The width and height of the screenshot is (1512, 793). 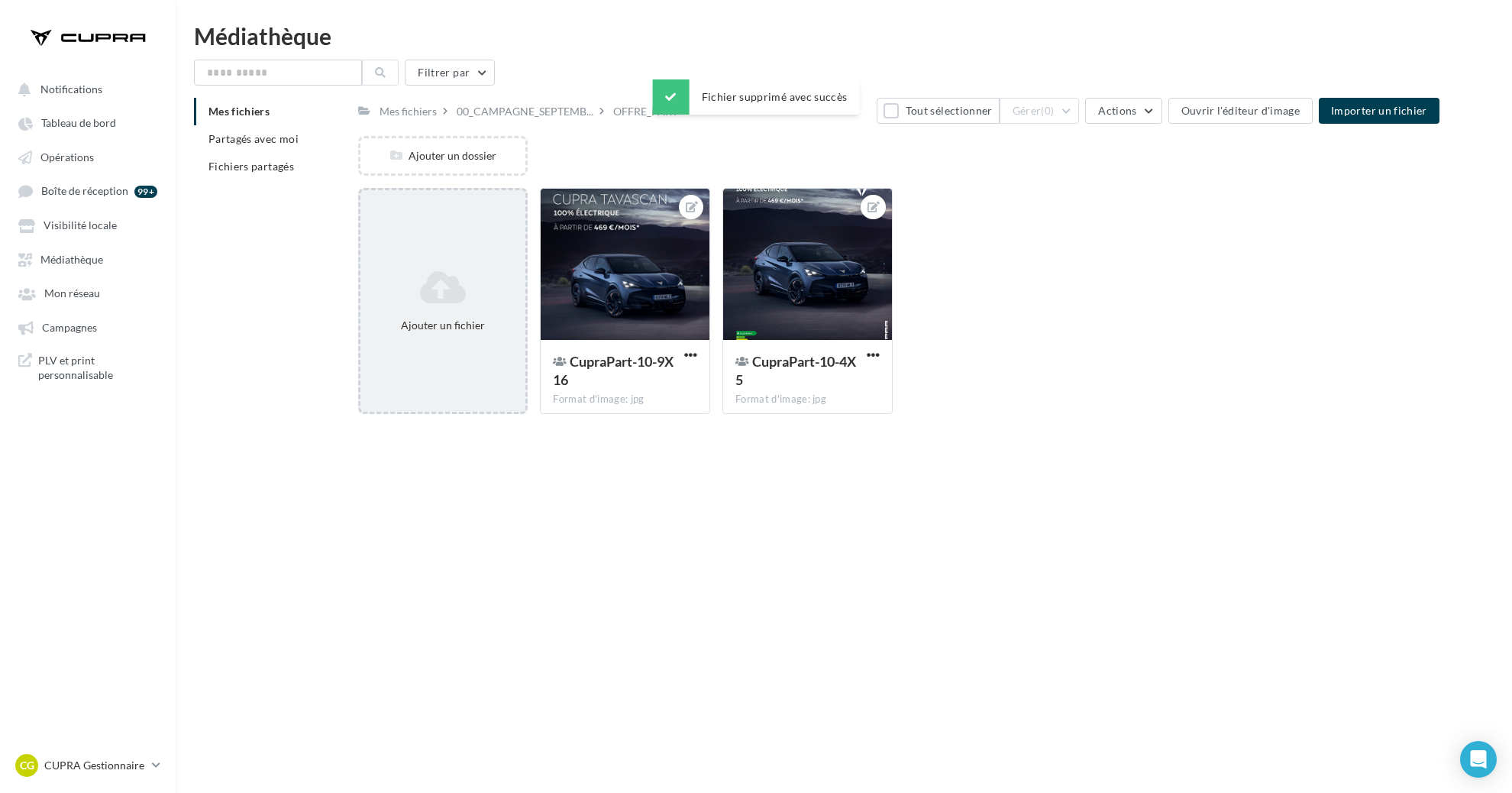 I want to click on button: Notifications, so click(x=85, y=89).